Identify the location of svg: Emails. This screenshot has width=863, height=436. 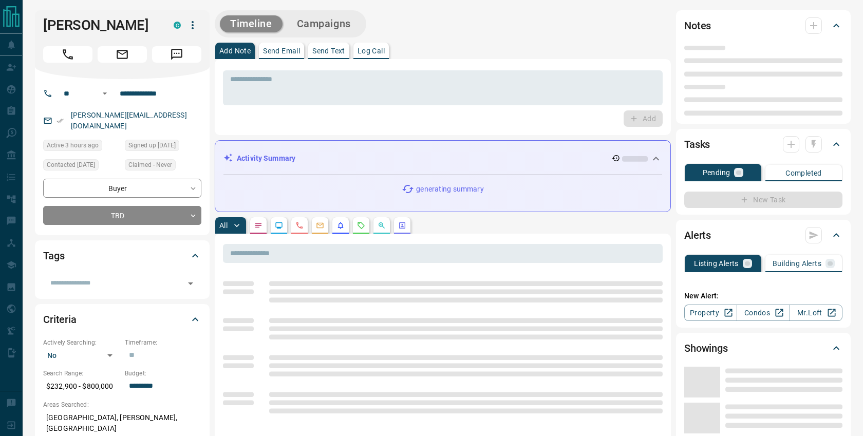
(320, 226).